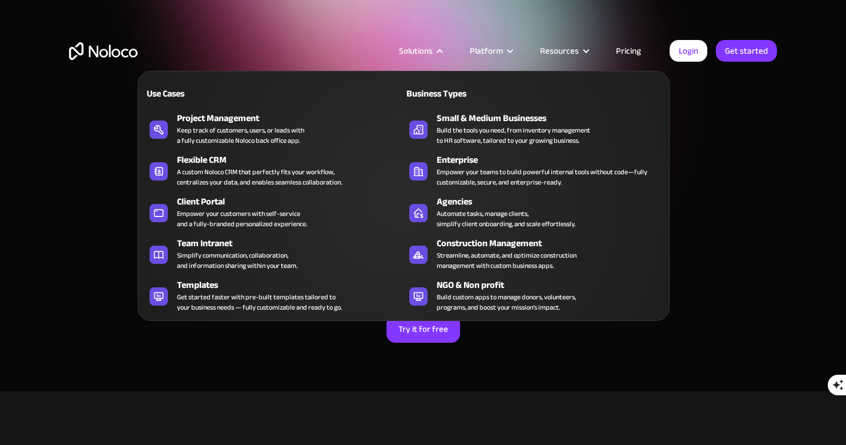 This screenshot has height=445, width=846. Describe the element at coordinates (237, 260) in the screenshot. I see `div: Simplify communication, collaboration, and information sharing within your team.` at that location.